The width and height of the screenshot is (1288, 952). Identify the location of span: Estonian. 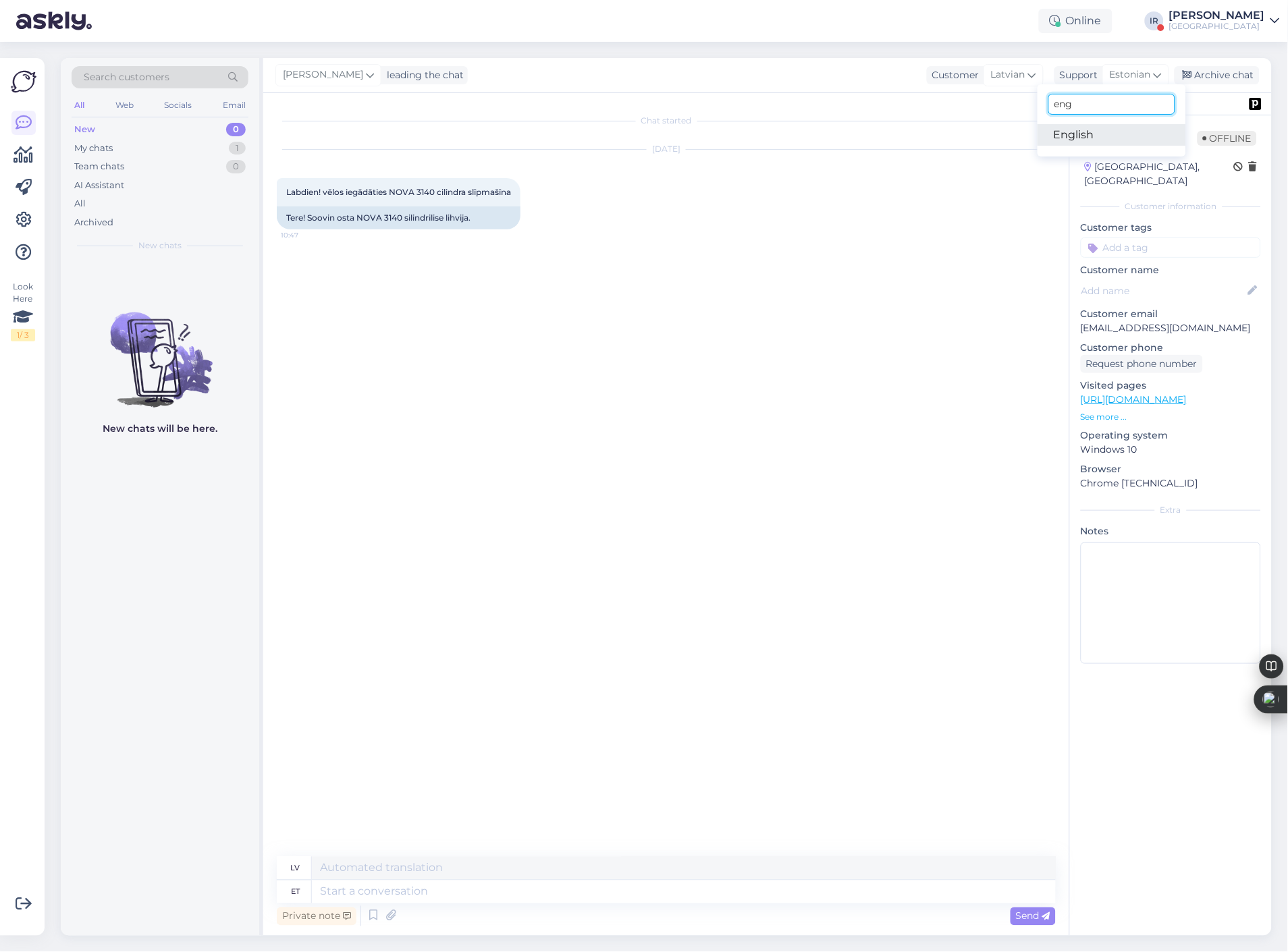
(1129, 75).